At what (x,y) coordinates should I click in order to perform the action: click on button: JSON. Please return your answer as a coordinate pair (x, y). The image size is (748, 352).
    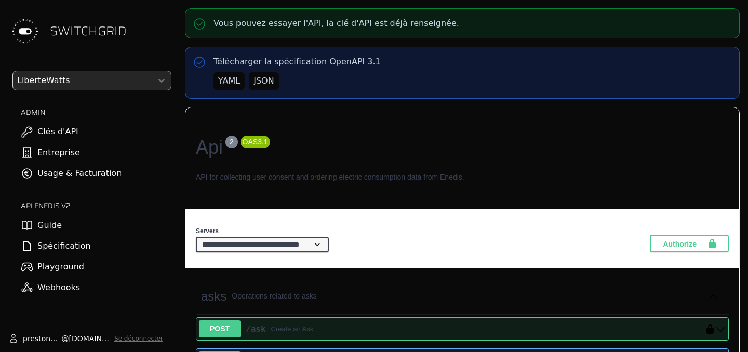
    Looking at the image, I should click on (263, 81).